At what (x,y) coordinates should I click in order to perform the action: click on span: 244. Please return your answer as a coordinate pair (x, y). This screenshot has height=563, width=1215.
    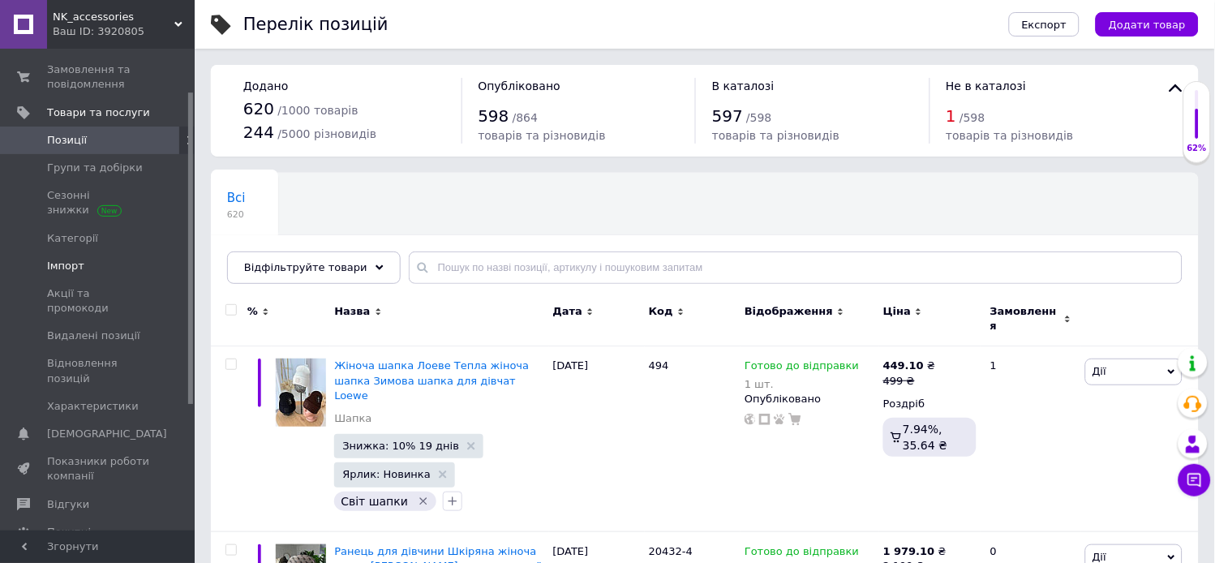
    Looking at the image, I should click on (259, 132).